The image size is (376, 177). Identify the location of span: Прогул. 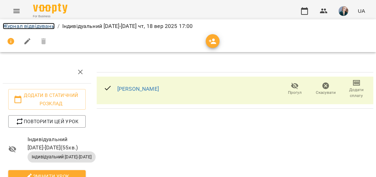
(295, 92).